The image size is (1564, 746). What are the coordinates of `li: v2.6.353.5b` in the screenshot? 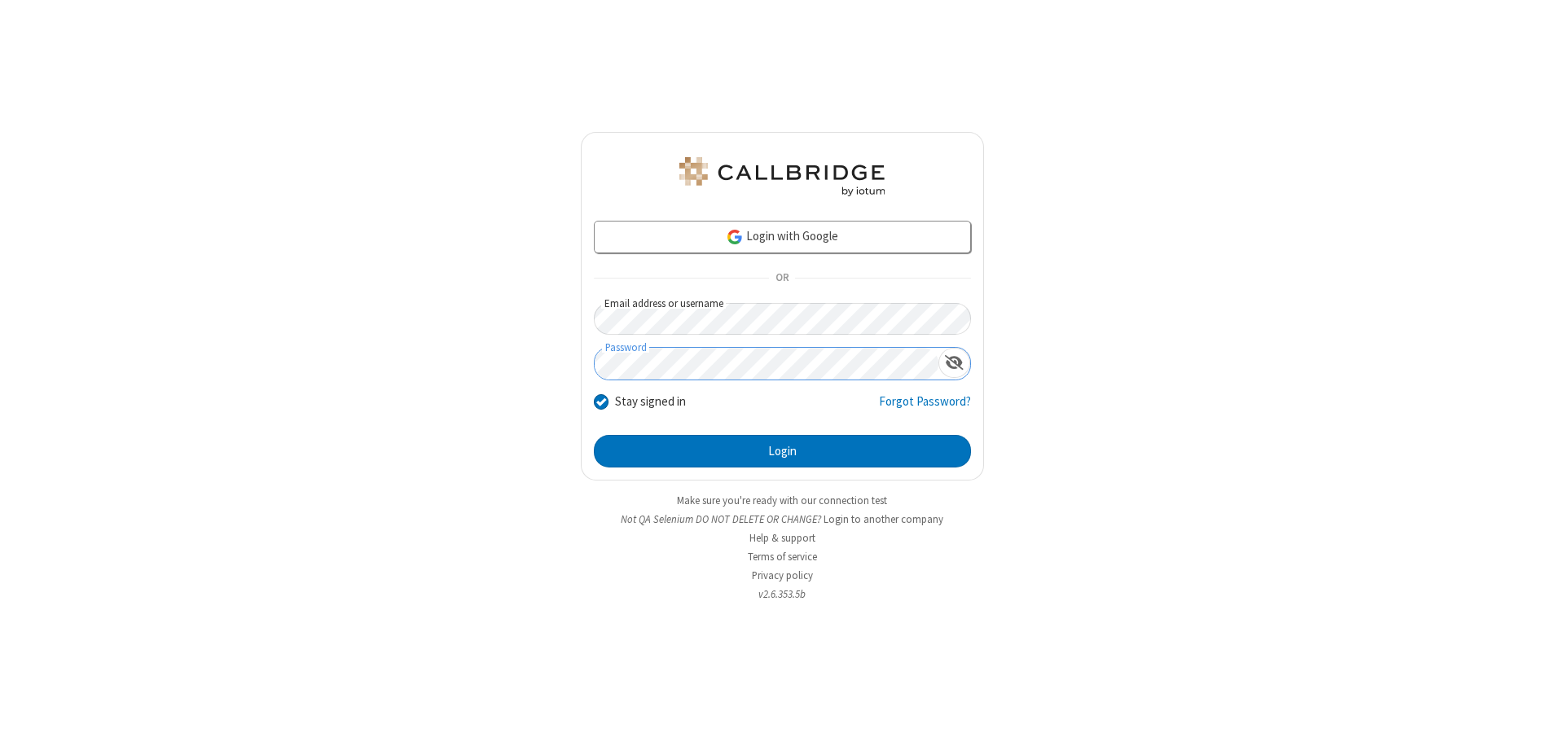 It's located at (782, 594).